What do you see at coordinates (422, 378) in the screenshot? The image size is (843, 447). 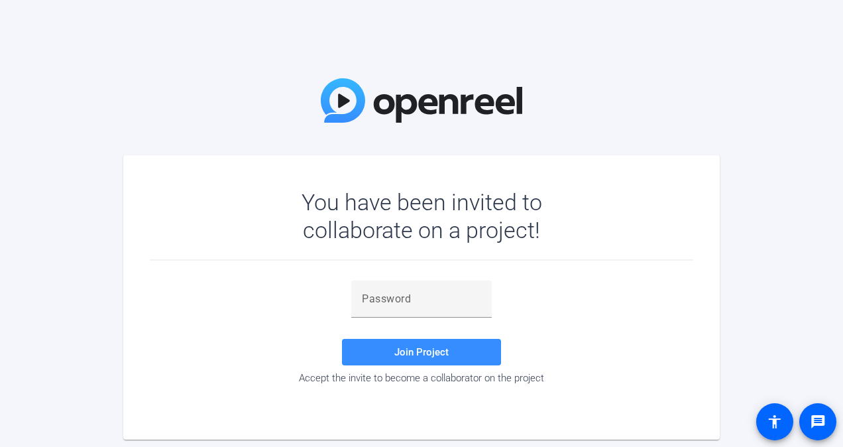 I see `div: Accept the invite to become a collaborator on the project` at bounding box center [422, 378].